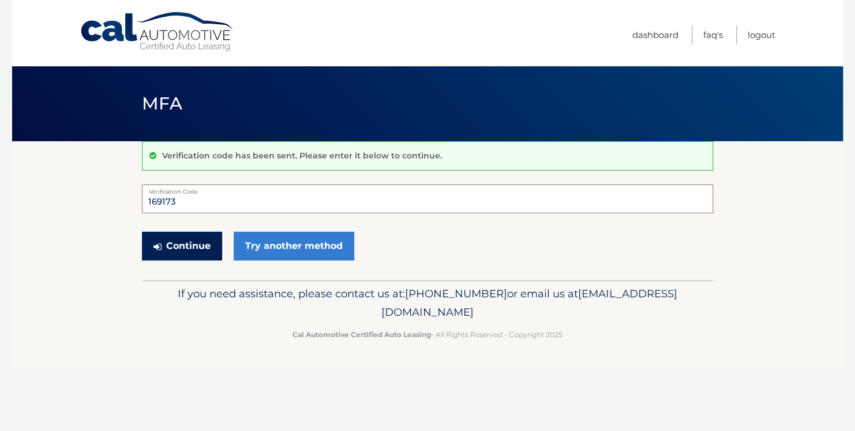  I want to click on a: Cal Automotive, so click(157, 32).